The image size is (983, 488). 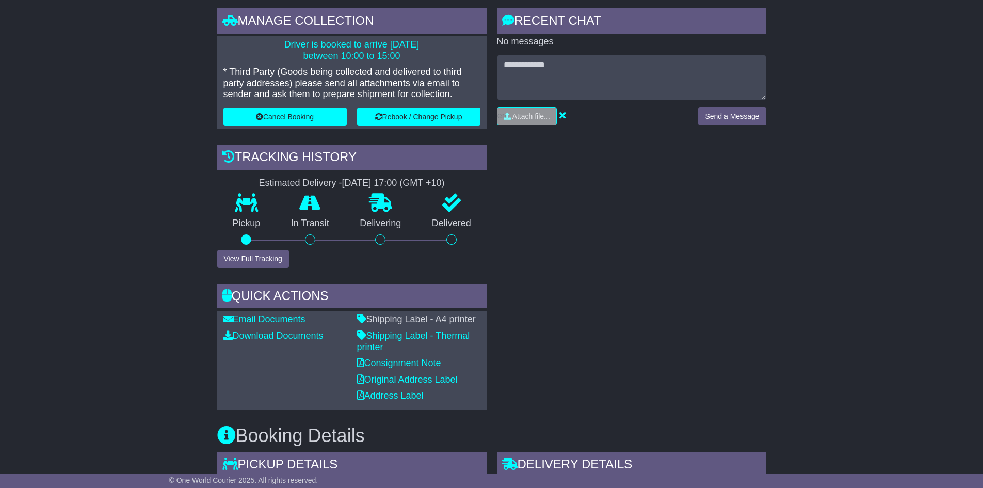 I want to click on div: Pickup Details, so click(x=352, y=465).